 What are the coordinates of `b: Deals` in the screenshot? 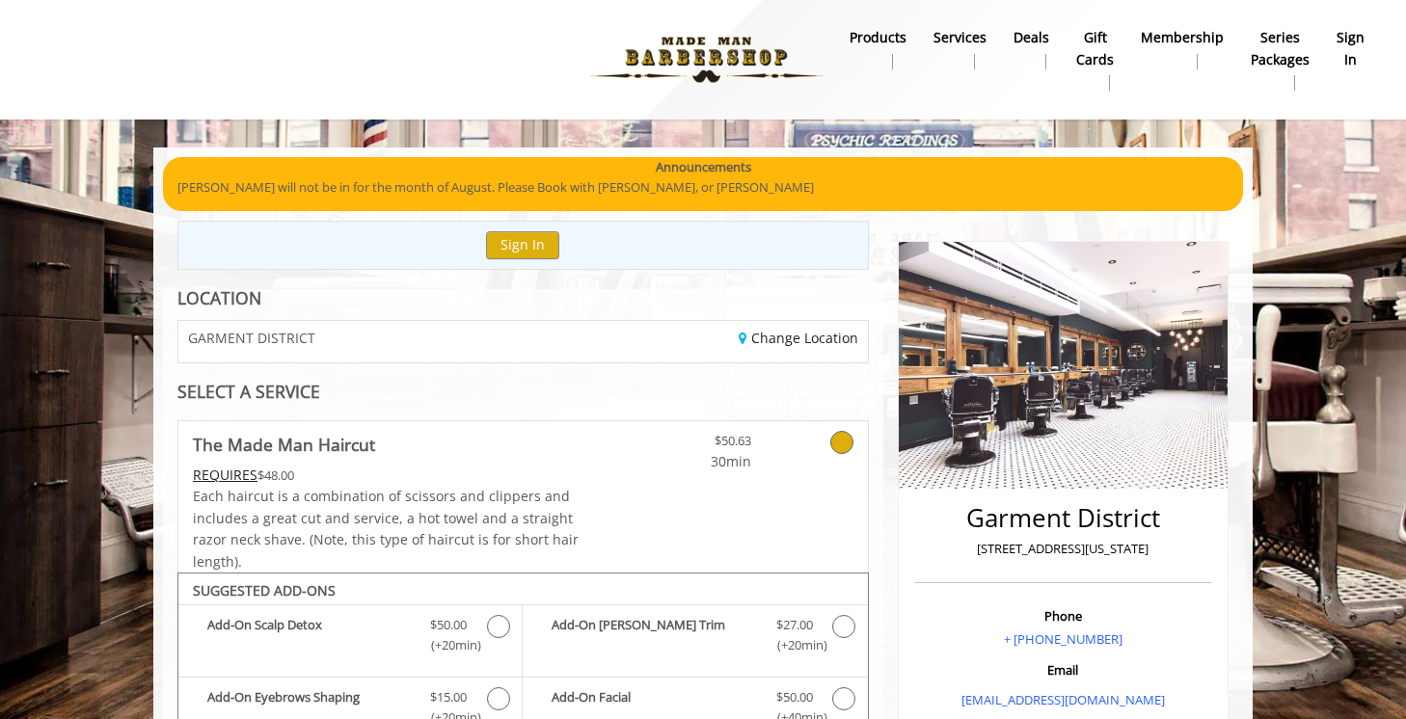 It's located at (1031, 38).